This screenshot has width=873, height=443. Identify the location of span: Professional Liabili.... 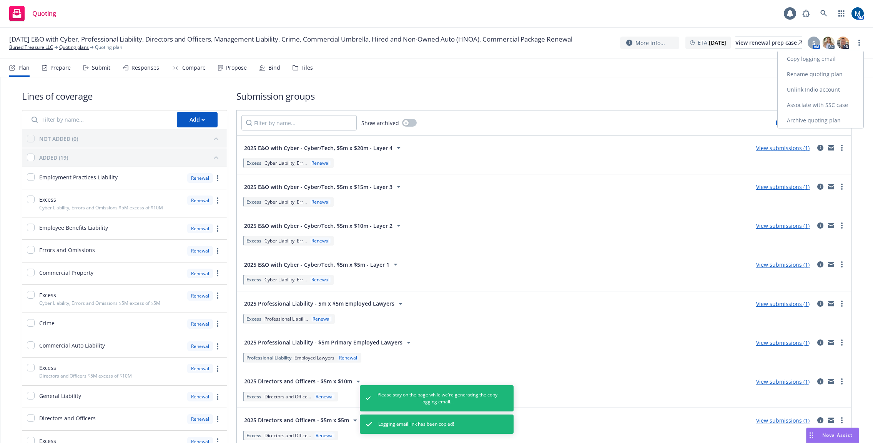
(286, 318).